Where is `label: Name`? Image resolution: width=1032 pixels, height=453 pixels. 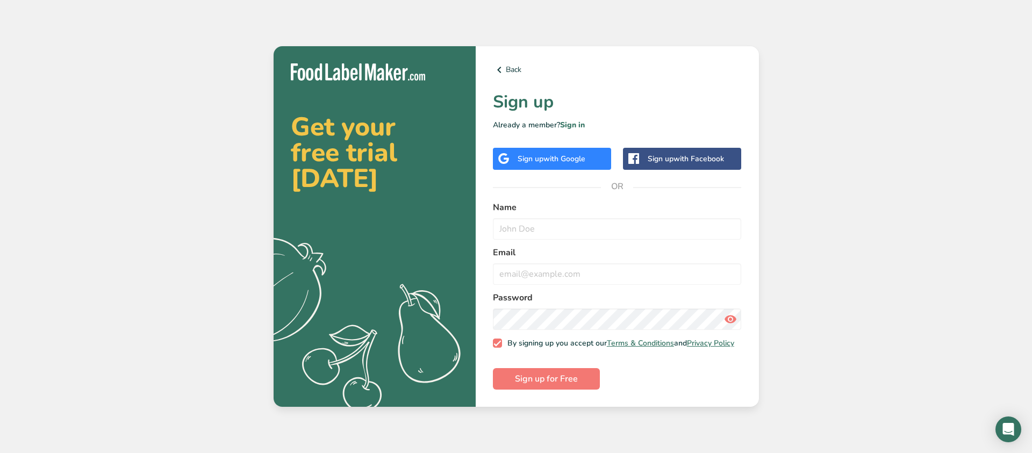 label: Name is located at coordinates (617, 207).